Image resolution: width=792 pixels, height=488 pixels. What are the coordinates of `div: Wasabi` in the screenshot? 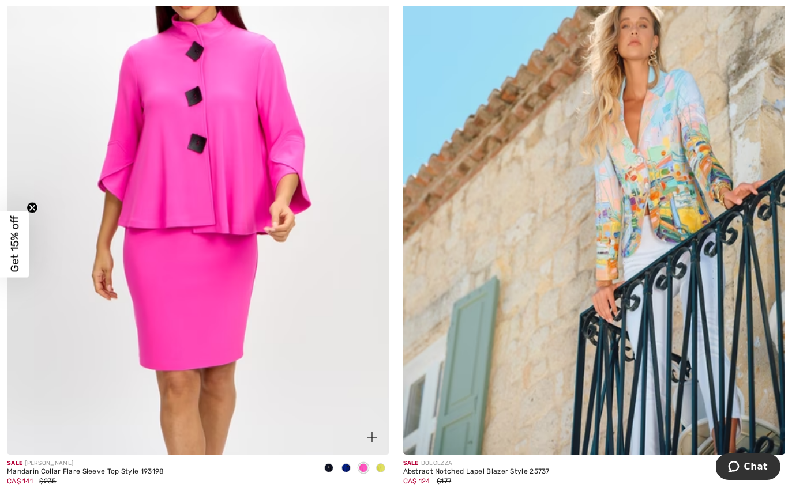 It's located at (381, 469).